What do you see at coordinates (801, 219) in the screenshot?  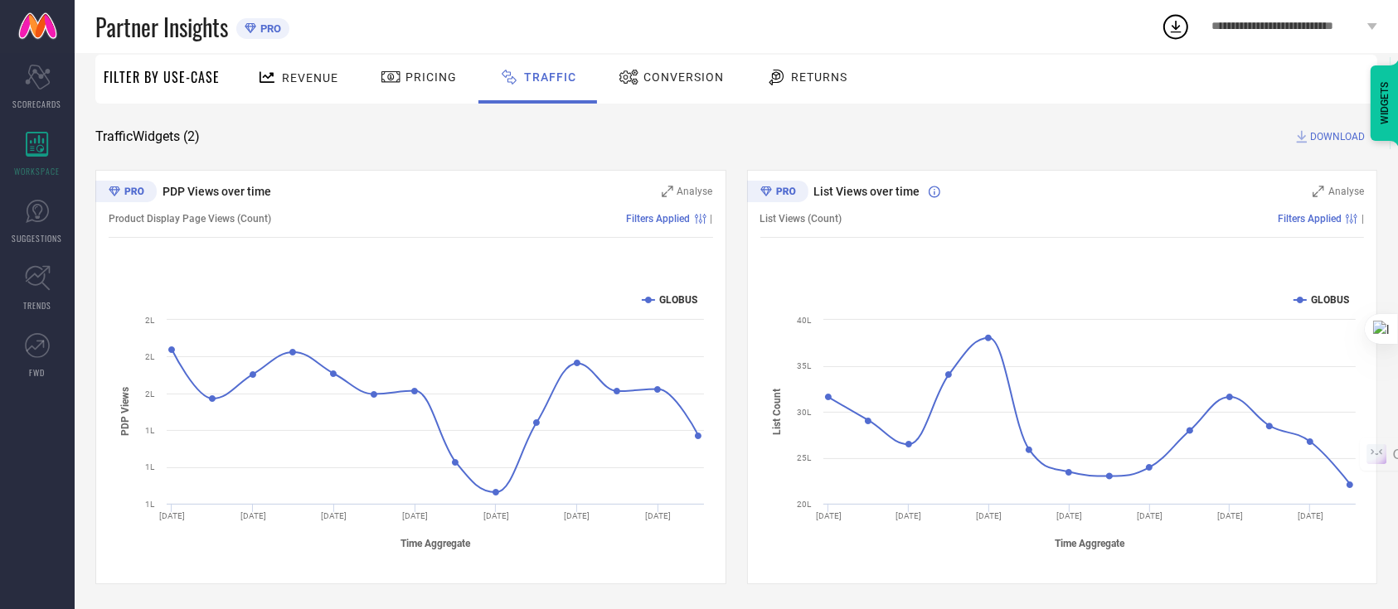 I see `span: List Views (Count)` at bounding box center [801, 219].